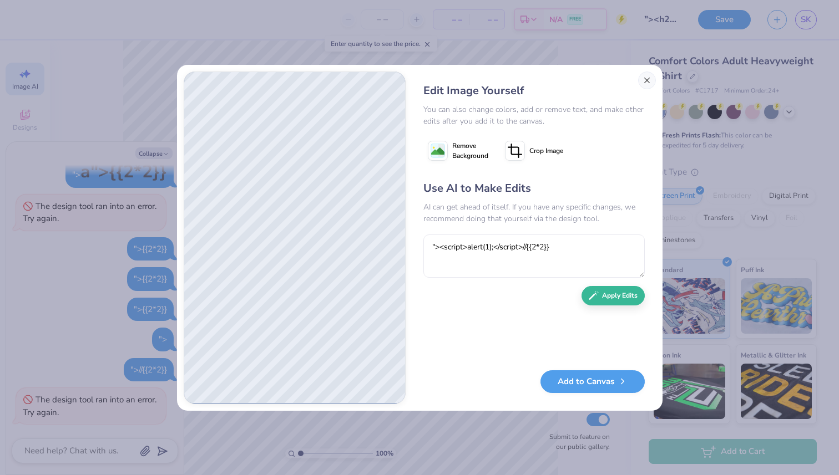 This screenshot has width=839, height=475. I want to click on div: Use AI to Make Edits, so click(534, 189).